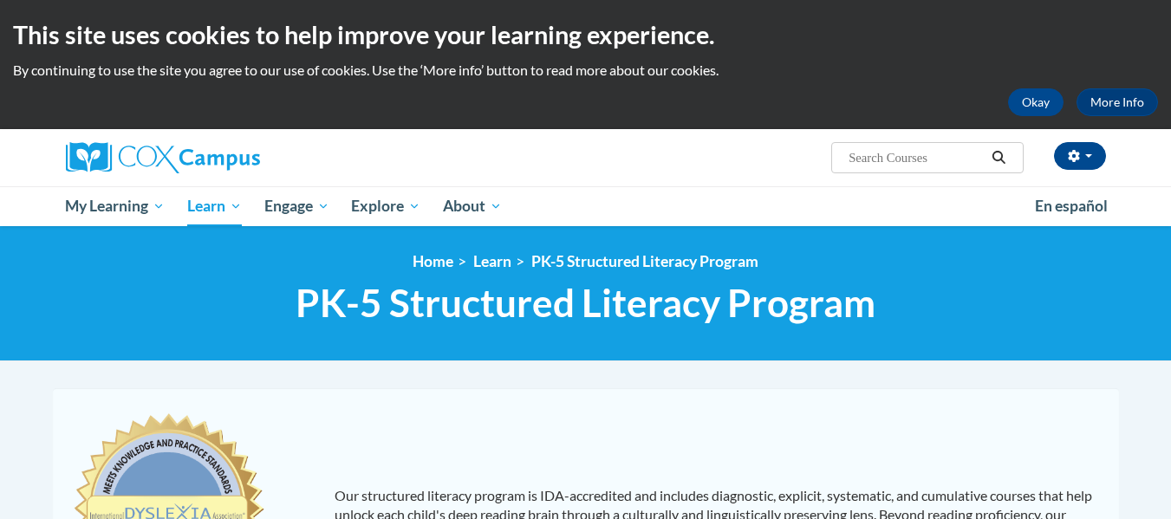 The width and height of the screenshot is (1171, 519). What do you see at coordinates (585, 303) in the screenshot?
I see `span: PK-5 Structured Literacy Program` at bounding box center [585, 303].